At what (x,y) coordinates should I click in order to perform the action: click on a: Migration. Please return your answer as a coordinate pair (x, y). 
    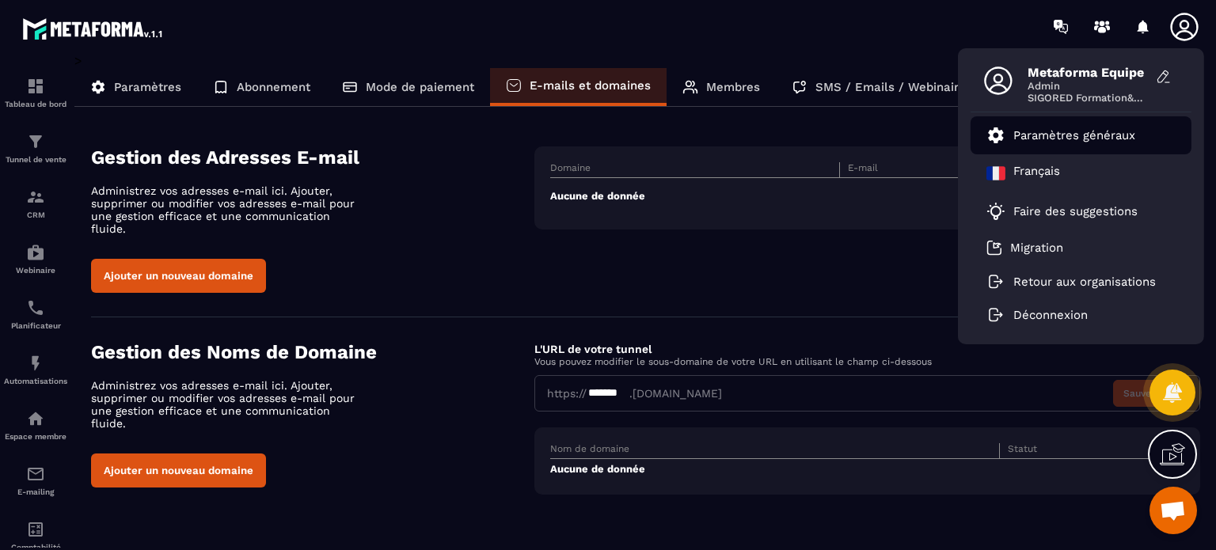
    Looking at the image, I should click on (1024, 248).